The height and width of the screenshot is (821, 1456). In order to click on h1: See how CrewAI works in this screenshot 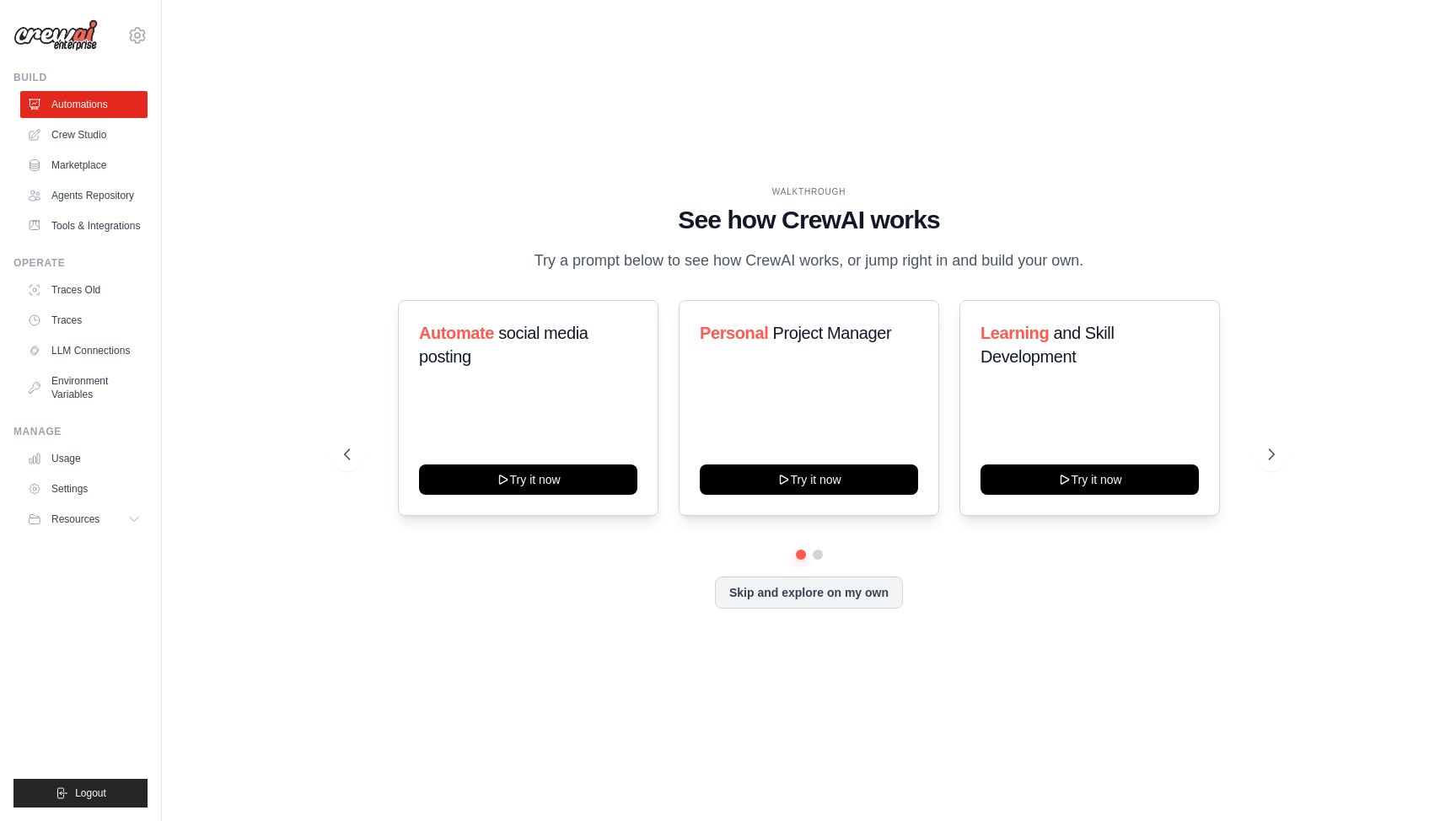, I will do `click(810, 220)`.